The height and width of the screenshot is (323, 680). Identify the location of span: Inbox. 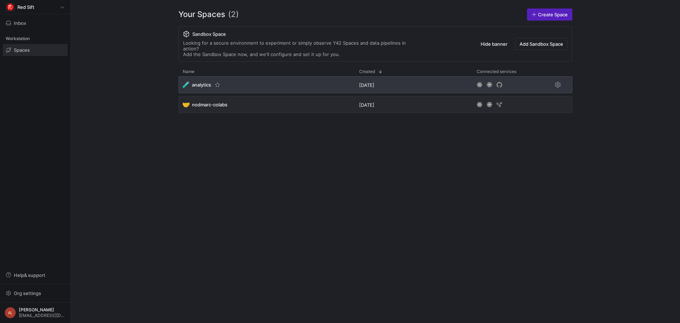
(20, 23).